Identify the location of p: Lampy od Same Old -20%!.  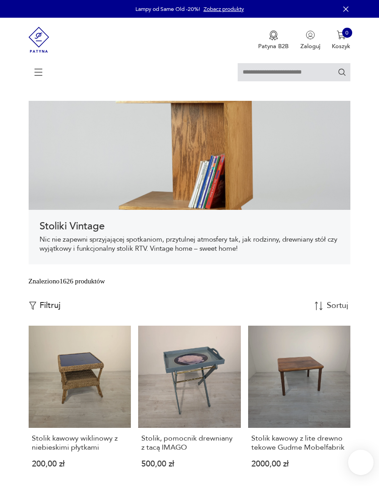
(168, 9).